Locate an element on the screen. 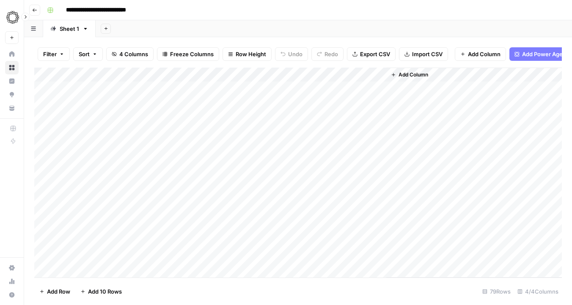 The image size is (572, 305). button: Add Row is located at coordinates (55, 292).